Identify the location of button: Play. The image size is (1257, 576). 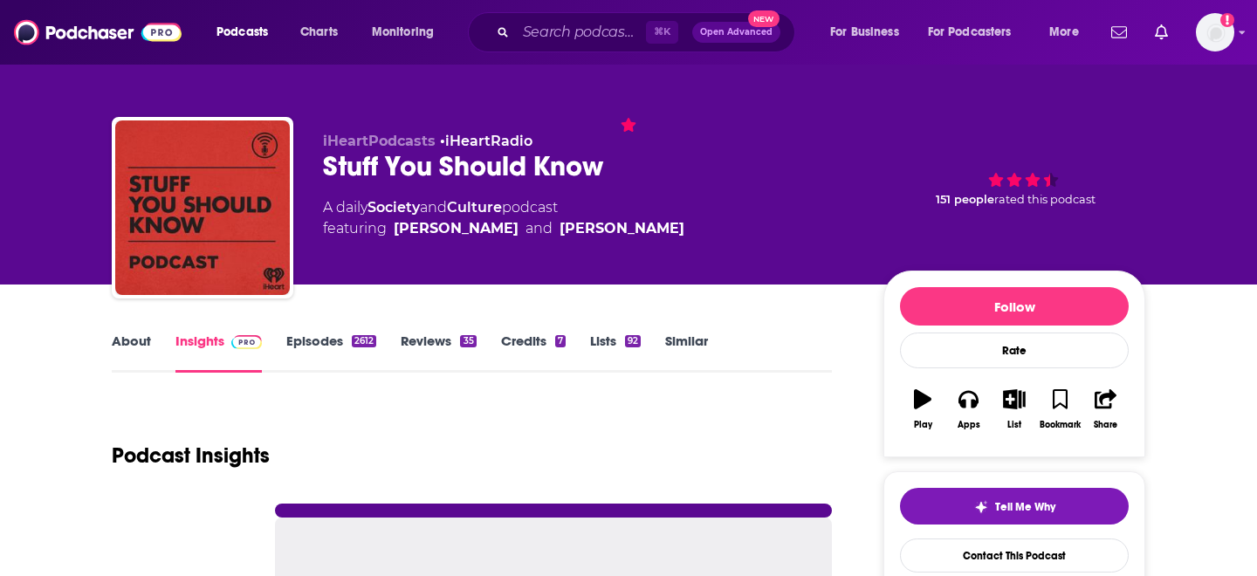
(923, 410).